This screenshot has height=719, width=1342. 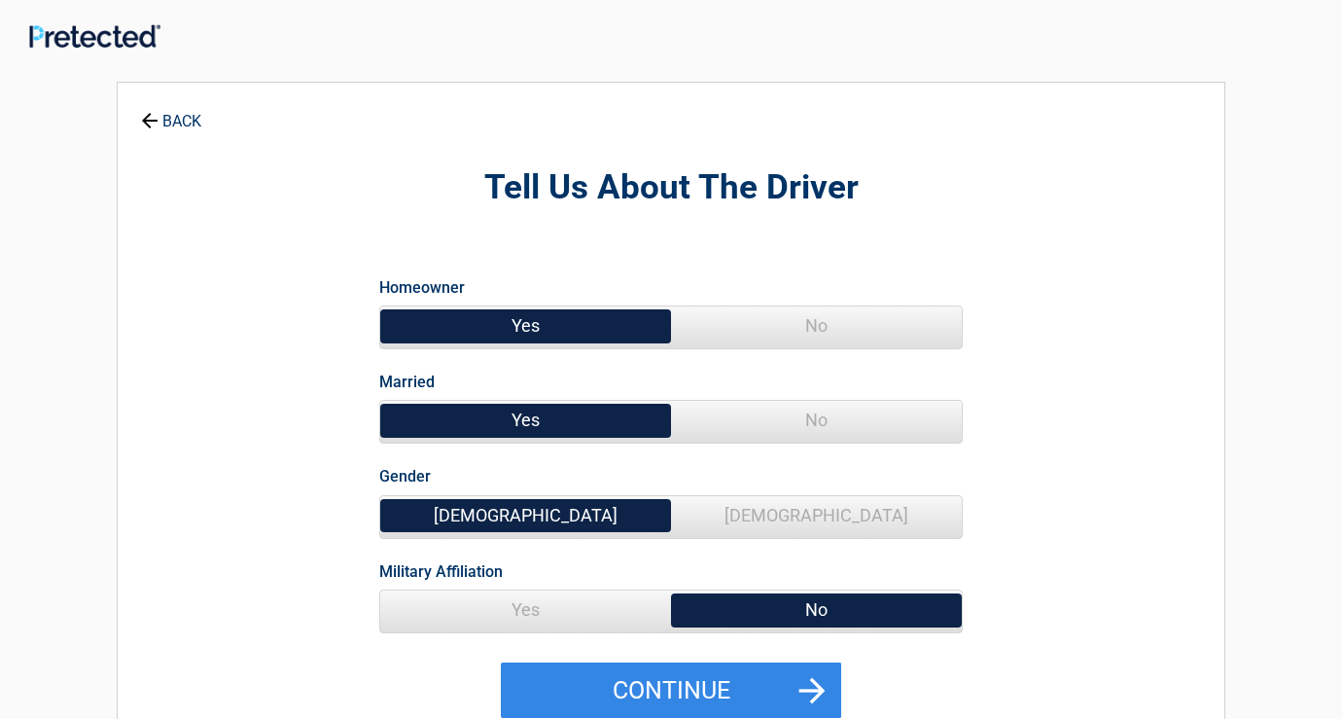 What do you see at coordinates (171, 112) in the screenshot?
I see `a: BACK` at bounding box center [171, 112].